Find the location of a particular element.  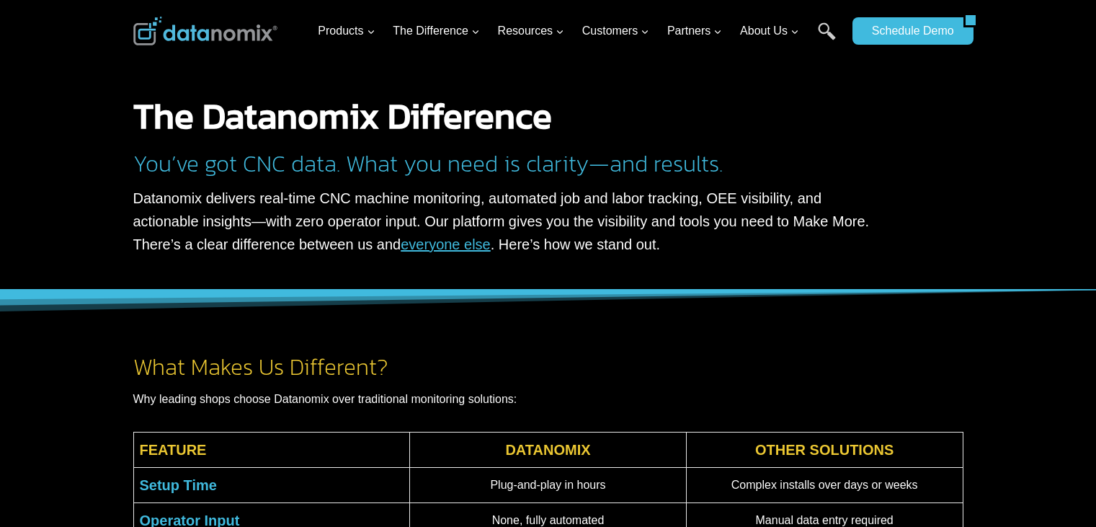

a: Search is located at coordinates (827, 38).